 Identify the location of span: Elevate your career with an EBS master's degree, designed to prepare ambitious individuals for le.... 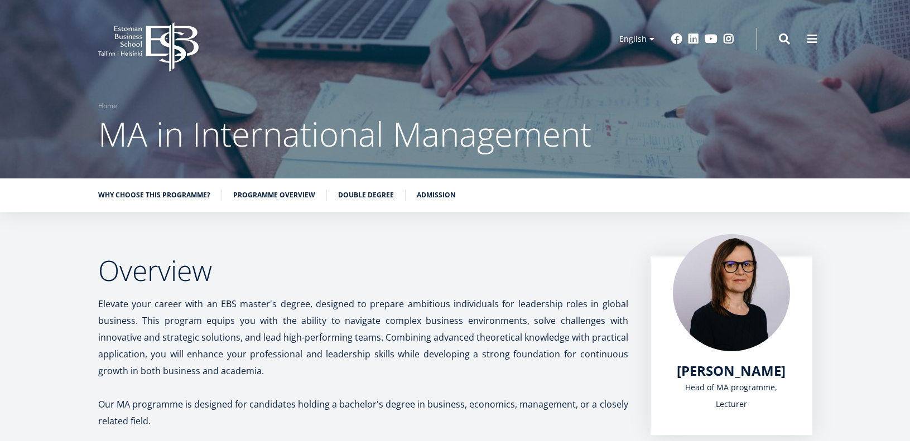
(363, 338).